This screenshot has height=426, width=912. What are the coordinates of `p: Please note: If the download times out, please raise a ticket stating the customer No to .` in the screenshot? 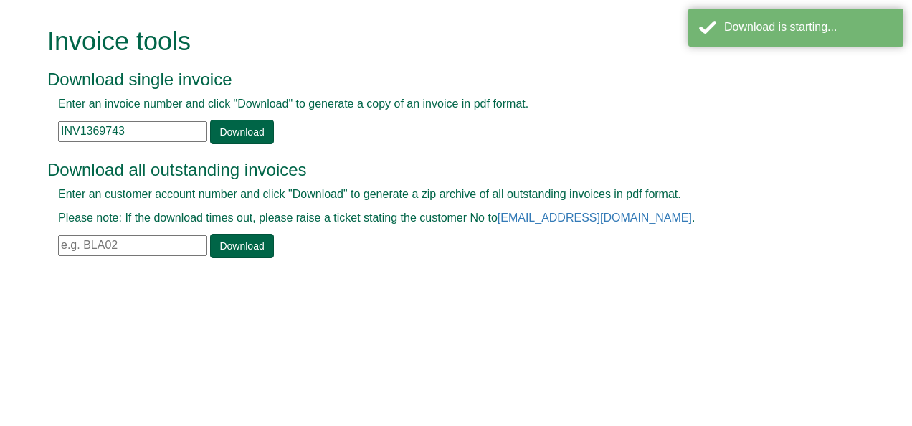 It's located at (439, 218).